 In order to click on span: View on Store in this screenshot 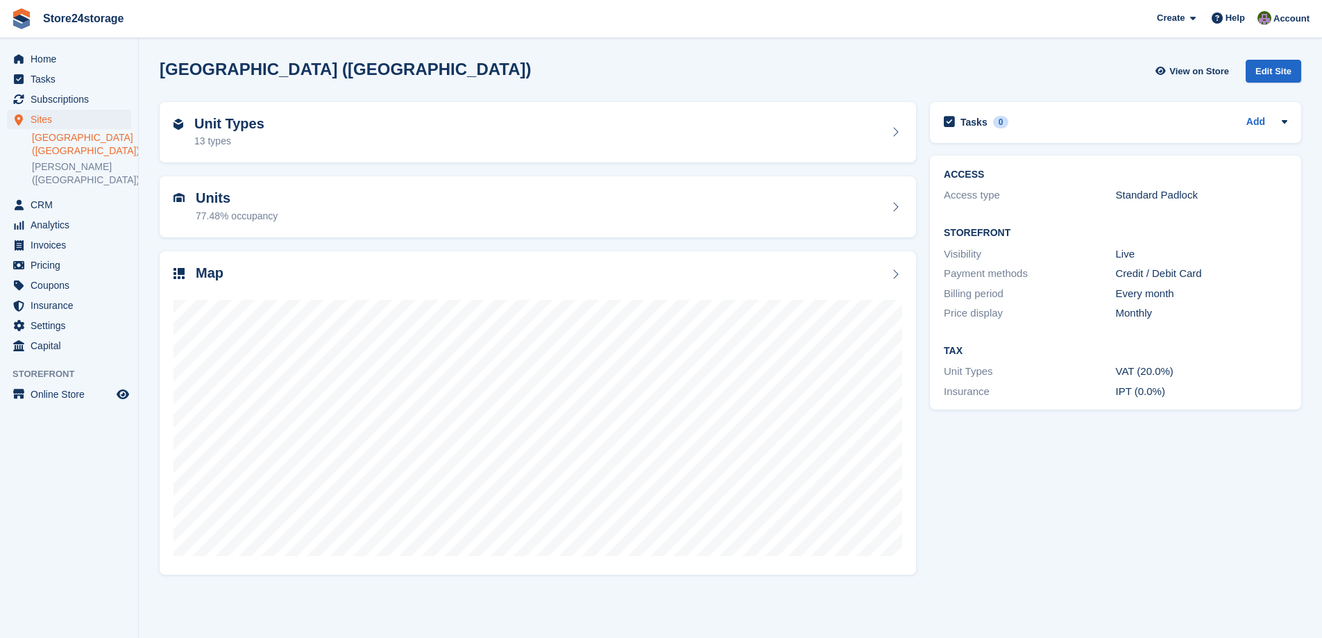, I will do `click(1199, 71)`.